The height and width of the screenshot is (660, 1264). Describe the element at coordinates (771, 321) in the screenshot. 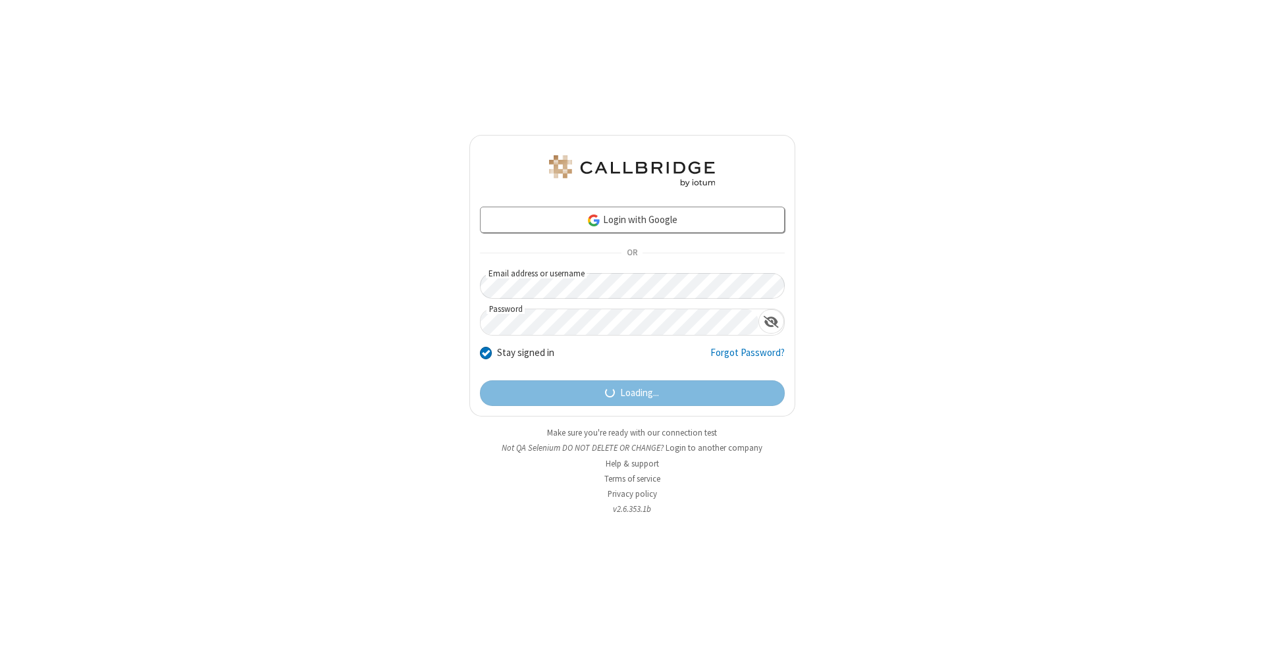

I see `div: Show password` at that location.